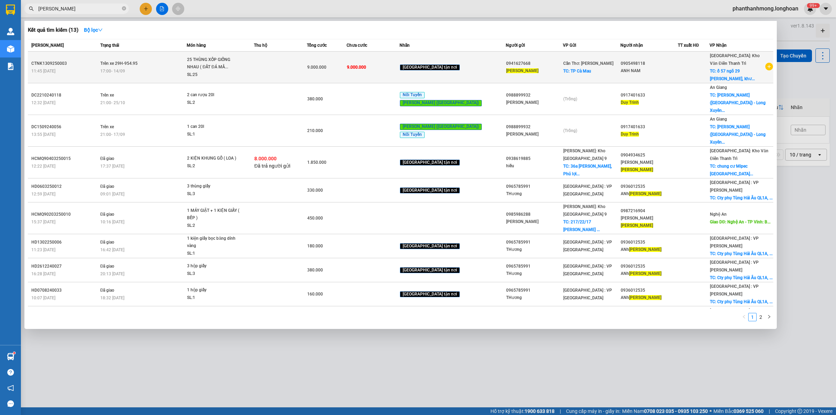 This screenshot has width=836, height=415. I want to click on span: left, so click(744, 317).